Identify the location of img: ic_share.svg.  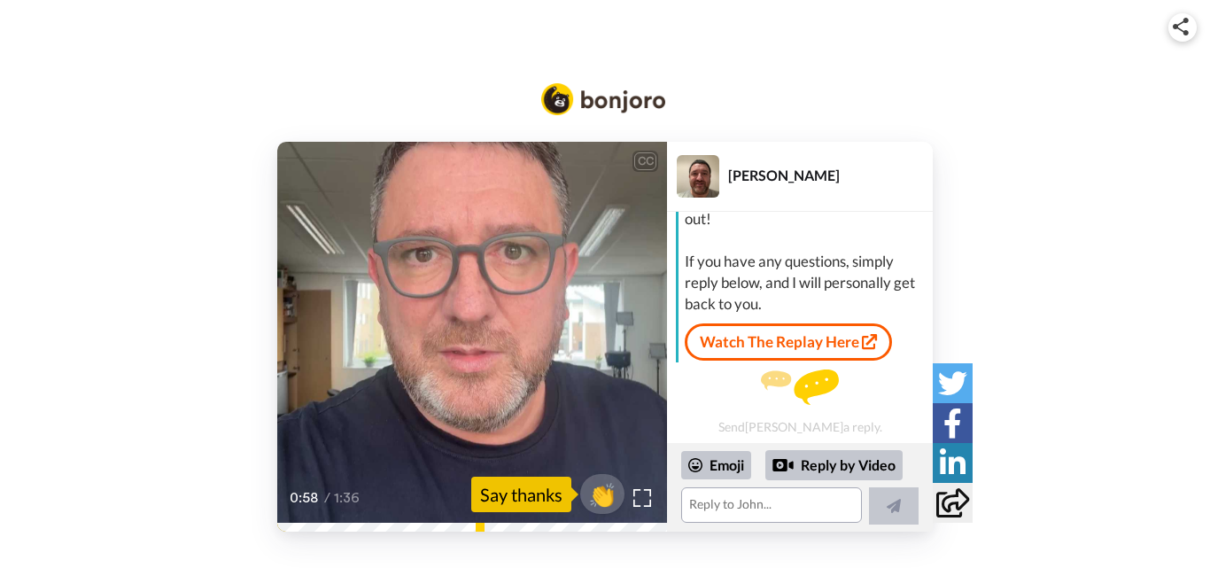
(1180, 27).